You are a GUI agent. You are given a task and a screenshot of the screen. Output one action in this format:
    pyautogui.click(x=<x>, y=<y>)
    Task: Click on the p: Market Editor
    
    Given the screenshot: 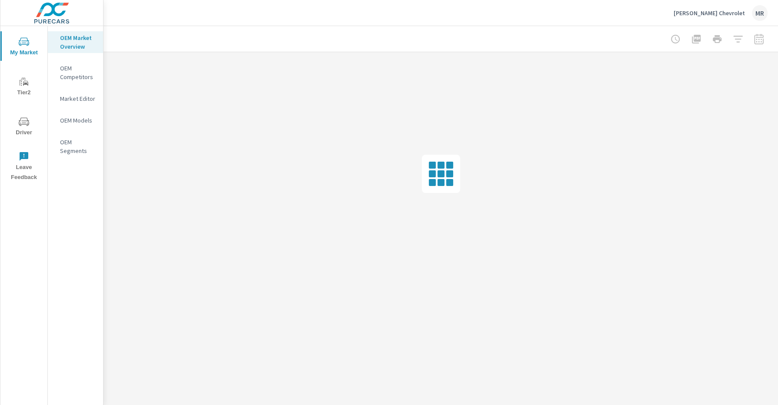 What is the action you would take?
    pyautogui.click(x=78, y=99)
    